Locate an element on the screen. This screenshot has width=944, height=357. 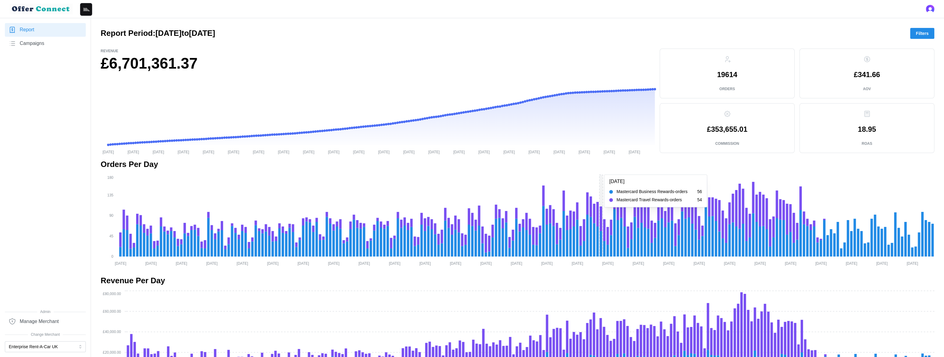
a: Manage Merchant is located at coordinates (45, 321).